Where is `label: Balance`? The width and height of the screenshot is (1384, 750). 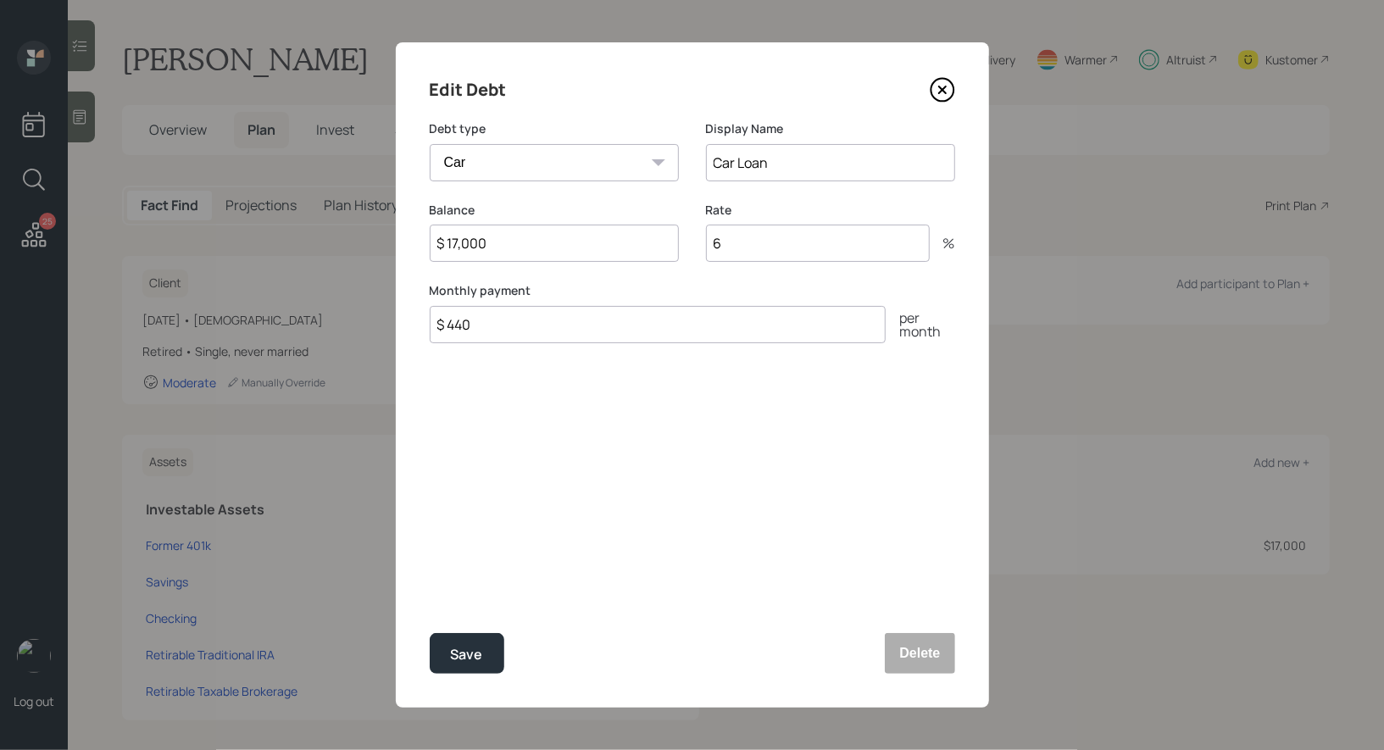 label: Balance is located at coordinates (554, 210).